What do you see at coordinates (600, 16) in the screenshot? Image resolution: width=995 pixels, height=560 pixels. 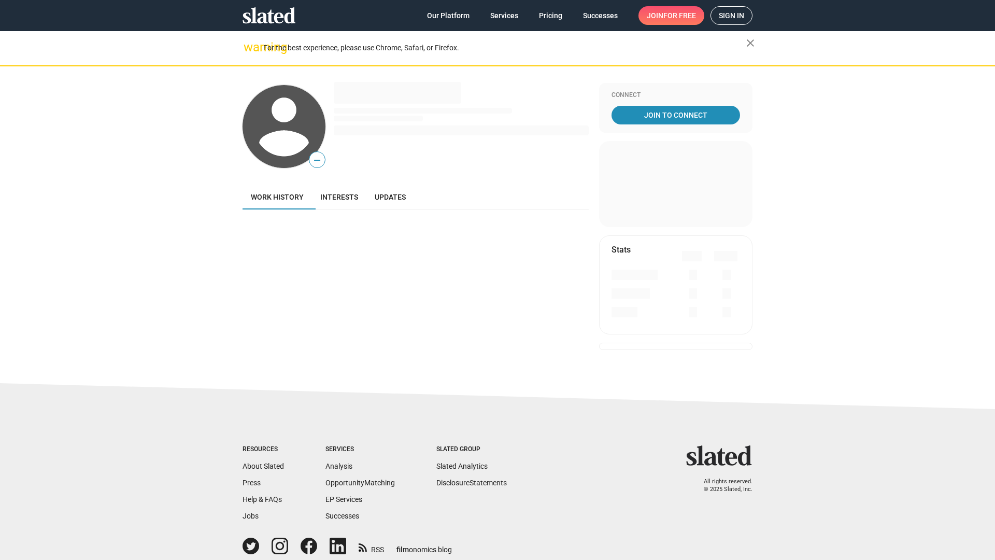 I see `span: Successes` at bounding box center [600, 16].